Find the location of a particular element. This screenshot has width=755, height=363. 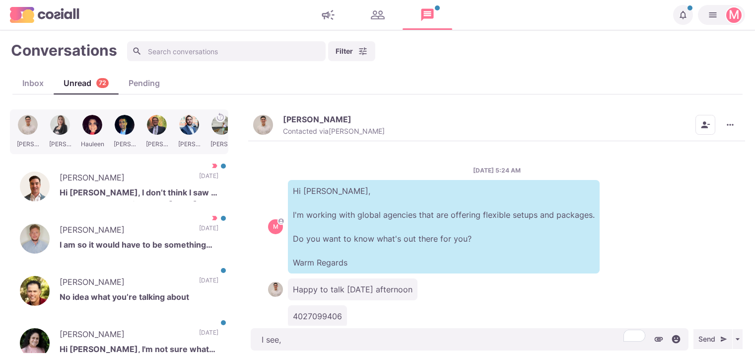

textarea: To enrich screen reader interactions, please activate Accessibility in Grammarly extension settings is located at coordinates (470, 339).